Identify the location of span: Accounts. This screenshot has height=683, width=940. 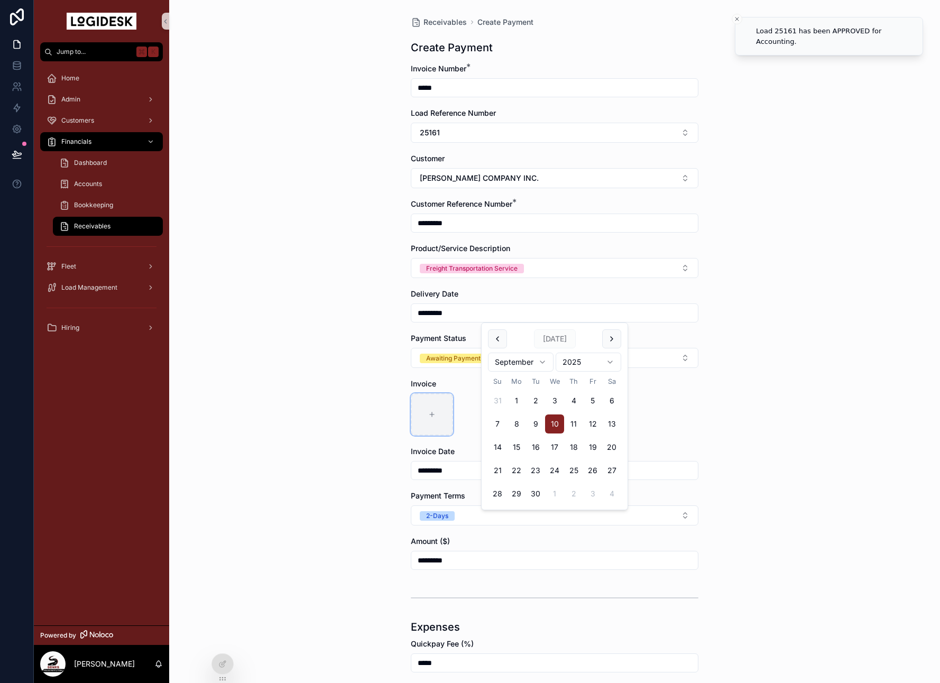
(88, 184).